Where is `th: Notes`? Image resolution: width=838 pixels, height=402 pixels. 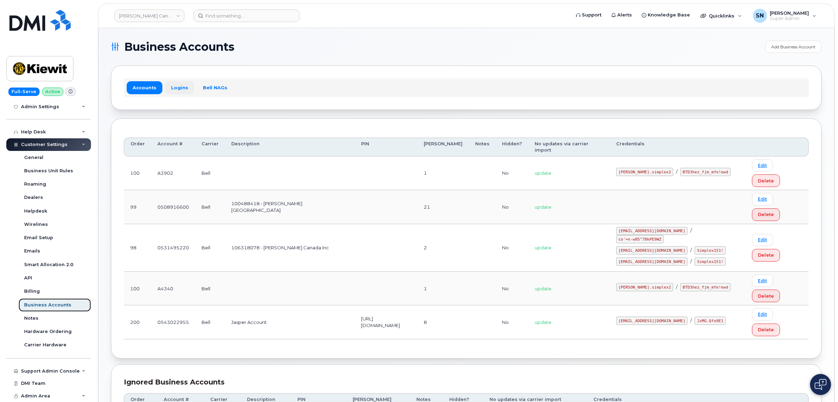
th: Notes is located at coordinates (482, 147).